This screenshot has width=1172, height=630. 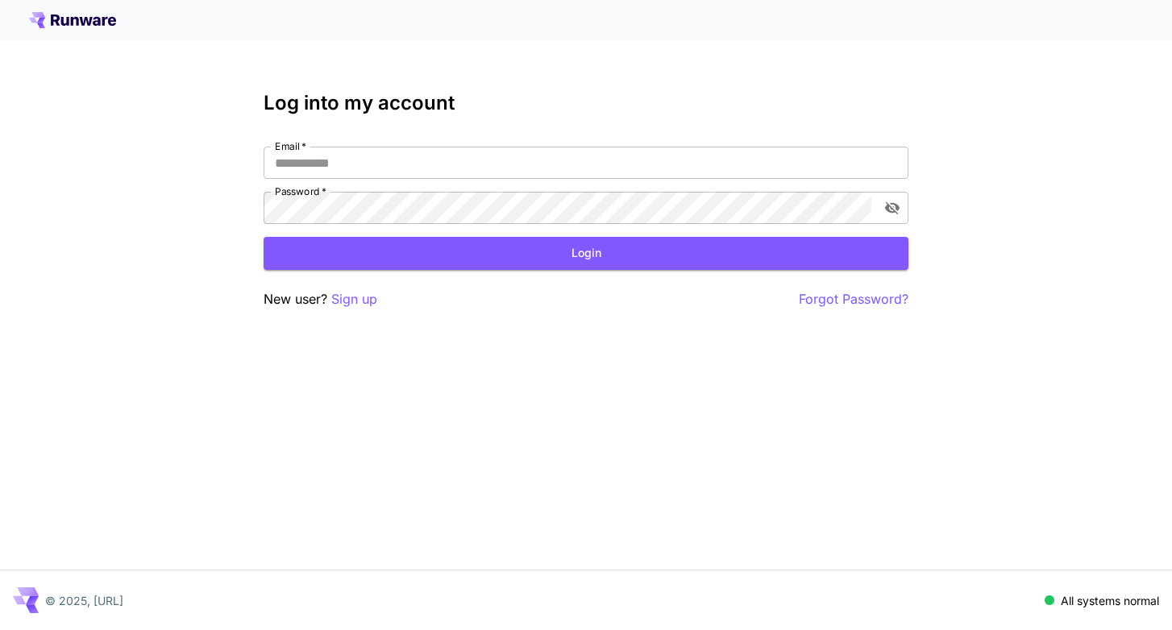 What do you see at coordinates (354, 299) in the screenshot?
I see `button: Sign up` at bounding box center [354, 299].